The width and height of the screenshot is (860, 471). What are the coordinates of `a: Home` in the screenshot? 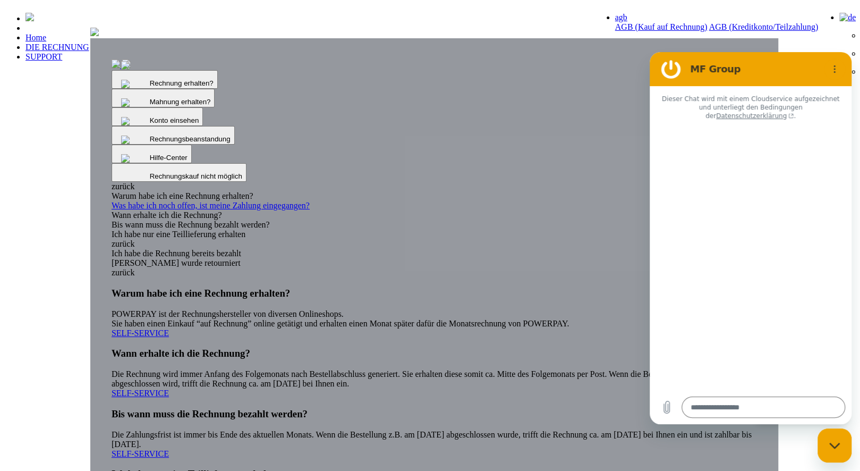 It's located at (36, 37).